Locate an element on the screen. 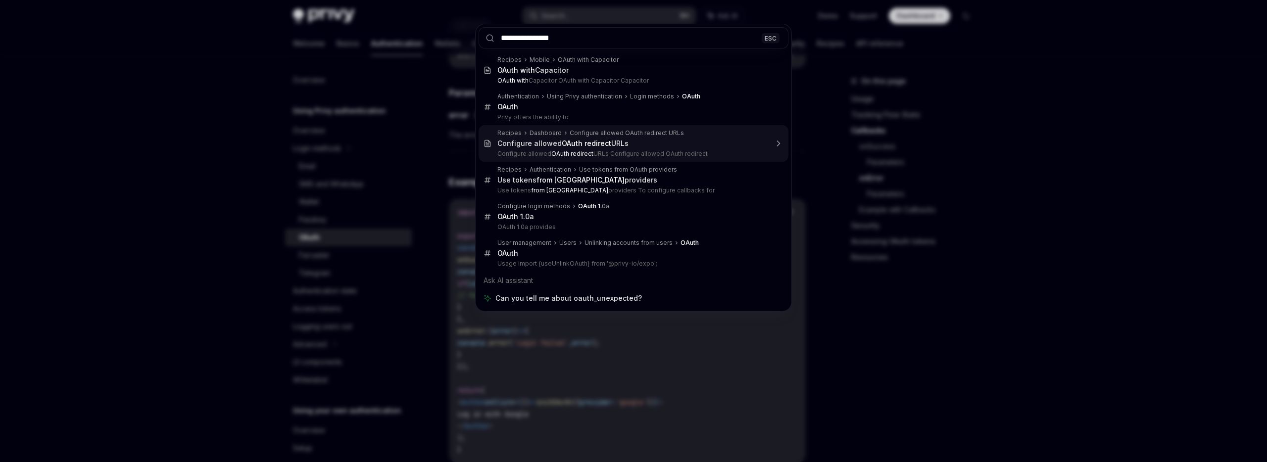  div: Capacitor is located at coordinates (533, 70).